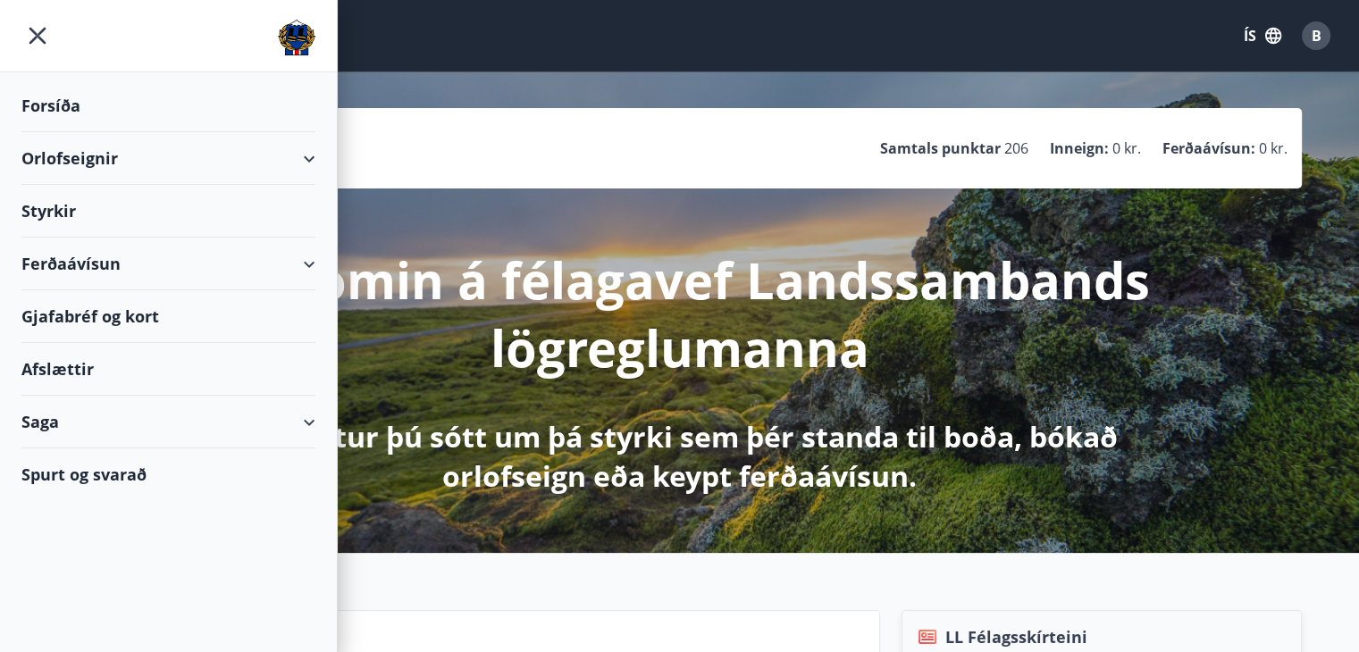 The width and height of the screenshot is (1359, 652). Describe the element at coordinates (1262, 36) in the screenshot. I see `button: ÍS` at that location.